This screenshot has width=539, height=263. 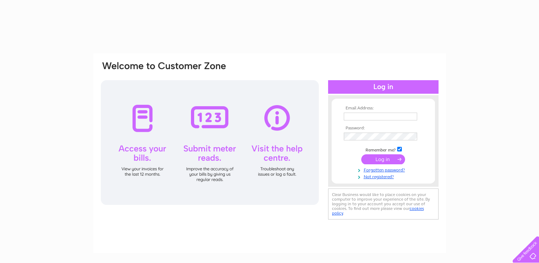 I want to click on div: Clear Business would like to place cookies on your computer to improve your experience of the sit..., so click(x=383, y=204).